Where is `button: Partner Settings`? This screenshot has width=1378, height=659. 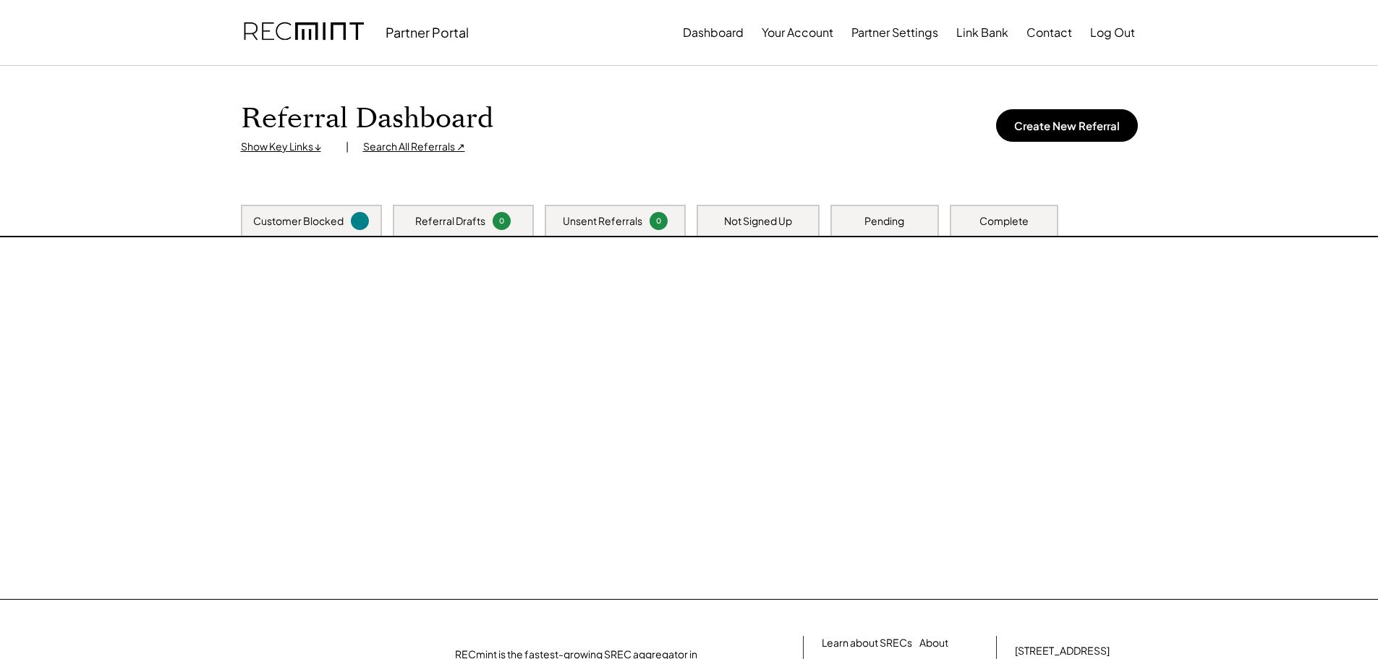 button: Partner Settings is located at coordinates (895, 33).